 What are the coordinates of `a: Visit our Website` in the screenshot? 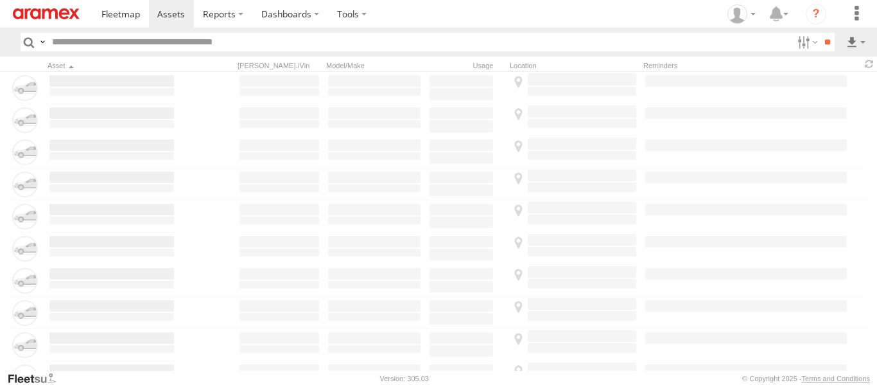 It's located at (37, 378).